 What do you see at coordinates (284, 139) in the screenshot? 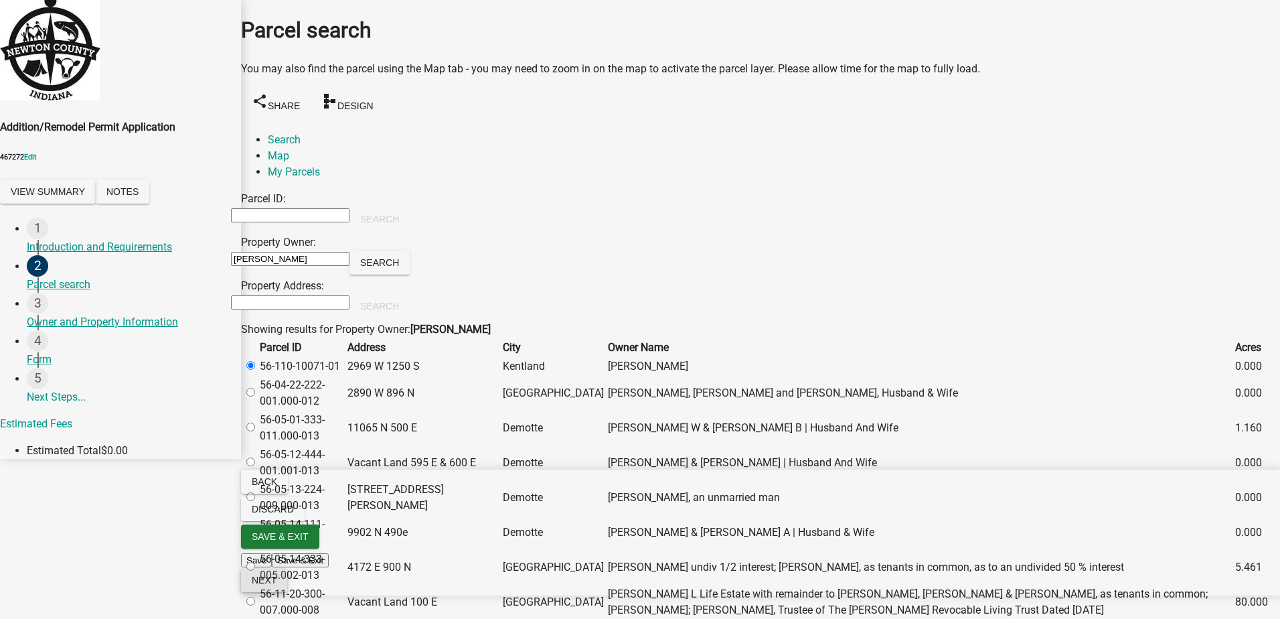
I see `a: Search` at bounding box center [284, 139].